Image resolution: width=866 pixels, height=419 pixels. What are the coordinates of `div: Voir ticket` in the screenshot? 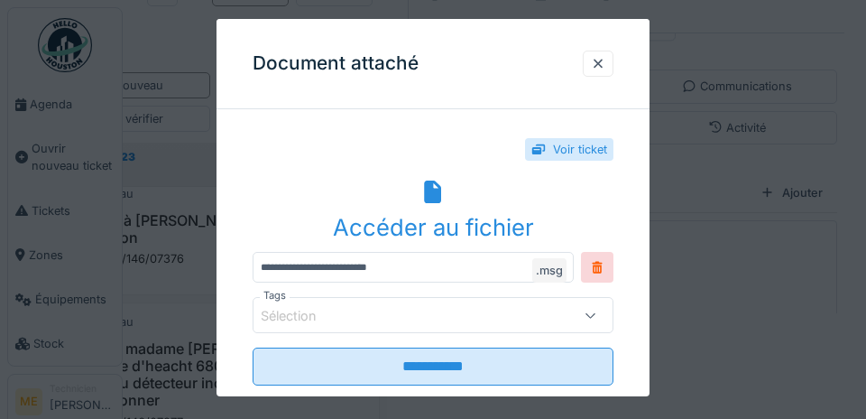 It's located at (580, 149).